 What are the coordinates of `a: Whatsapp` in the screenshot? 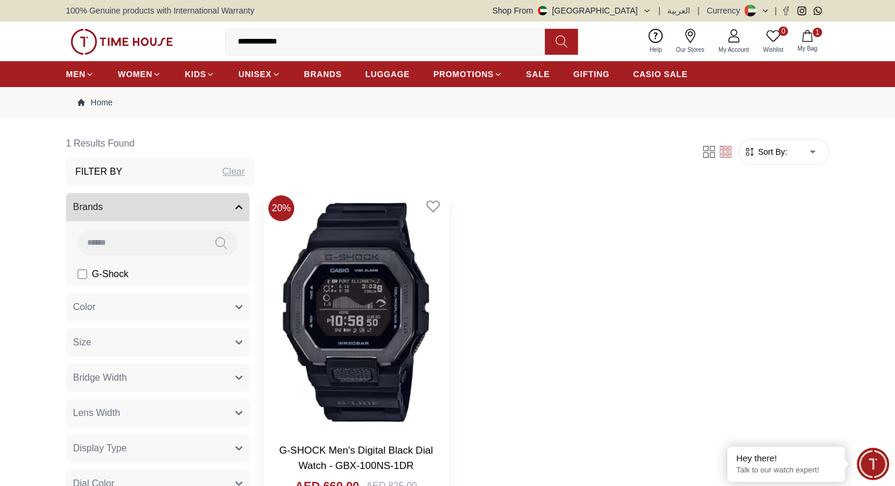 It's located at (818, 11).